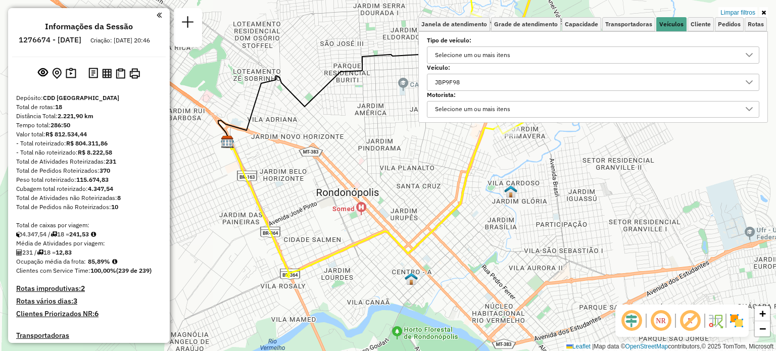 The width and height of the screenshot is (776, 351). What do you see at coordinates (19, 234) in the screenshot?
I see `i: Cubagem total roteirizado` at bounding box center [19, 234].